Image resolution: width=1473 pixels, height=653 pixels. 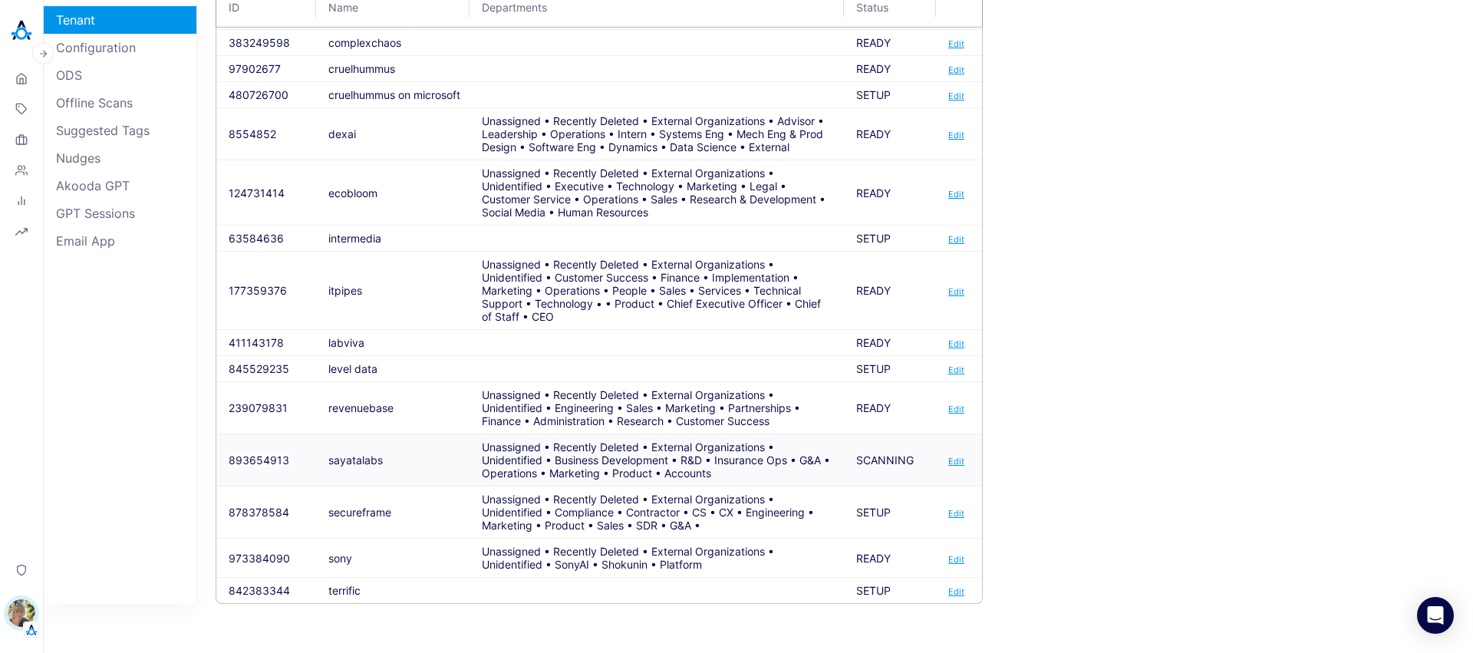 What do you see at coordinates (656, 290) in the screenshot?
I see `div: Unassigned • Recently Deleted • External Organizations • Unidentified • Customer Success • Financ...` at bounding box center [656, 290].